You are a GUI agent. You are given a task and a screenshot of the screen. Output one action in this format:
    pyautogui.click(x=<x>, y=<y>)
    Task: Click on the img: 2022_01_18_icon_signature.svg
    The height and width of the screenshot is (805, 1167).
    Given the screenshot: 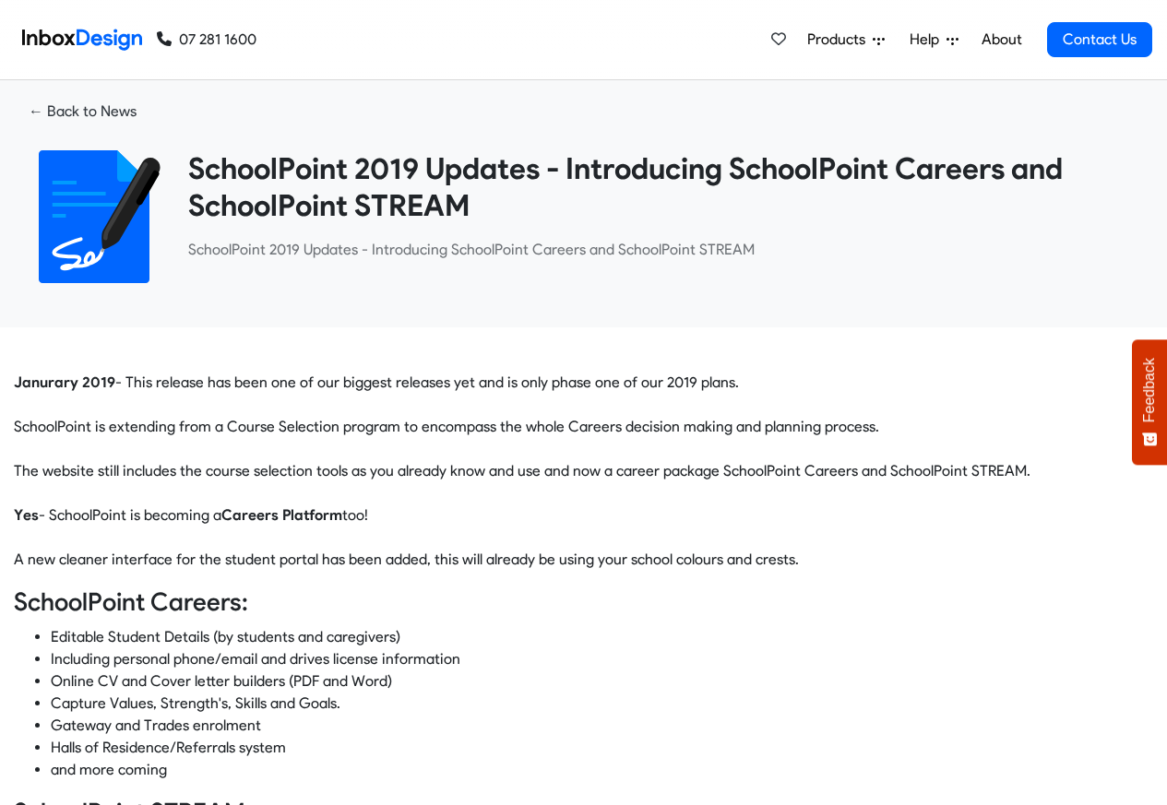 What is the action you would take?
    pyautogui.click(x=94, y=217)
    